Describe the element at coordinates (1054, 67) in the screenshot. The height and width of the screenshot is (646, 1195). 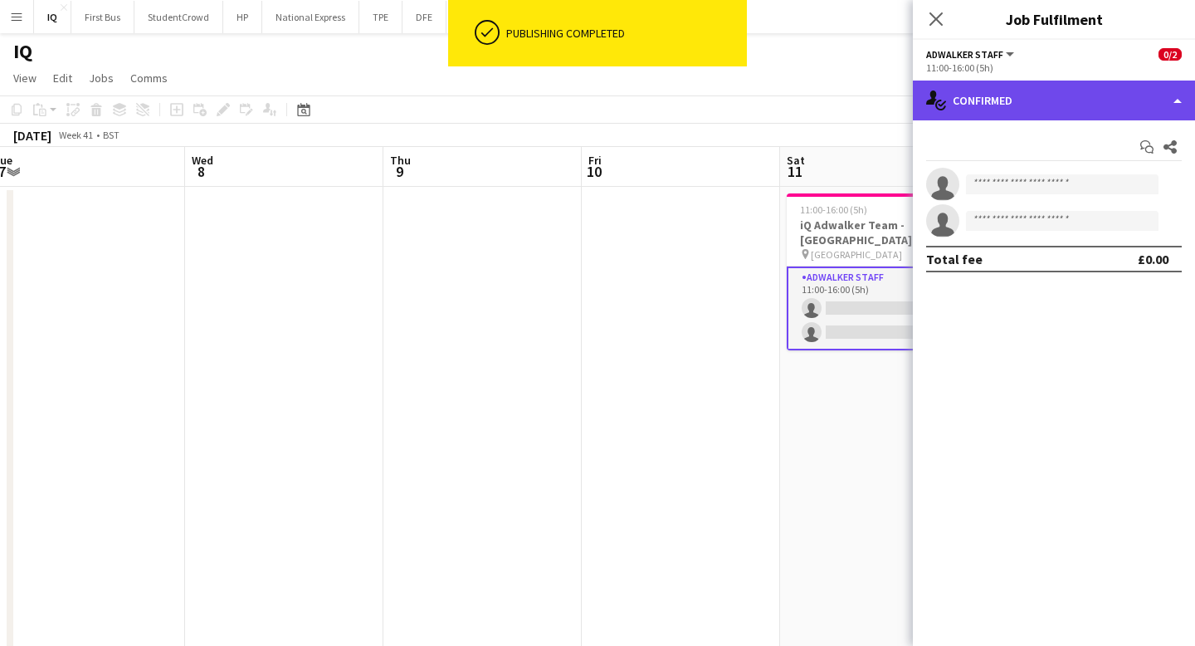
I see `div: 11:00-16:00 (5h)` at that location.